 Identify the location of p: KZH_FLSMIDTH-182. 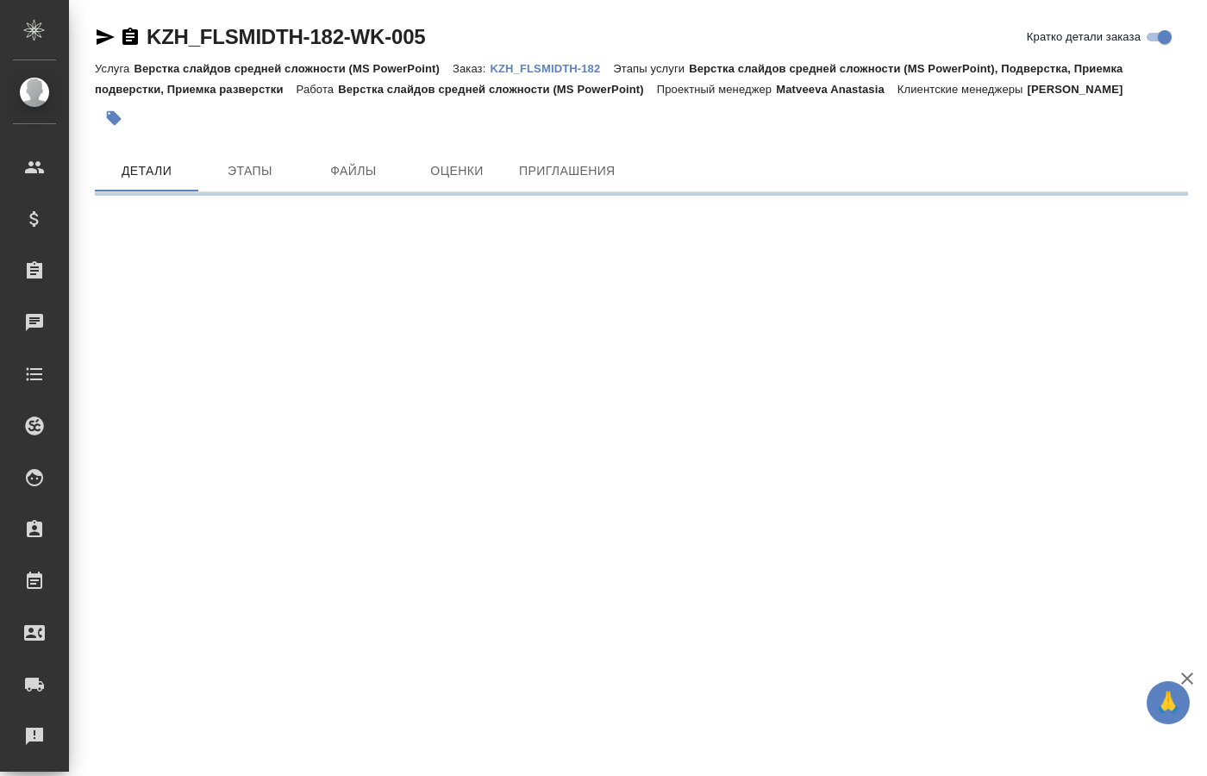
(551, 68).